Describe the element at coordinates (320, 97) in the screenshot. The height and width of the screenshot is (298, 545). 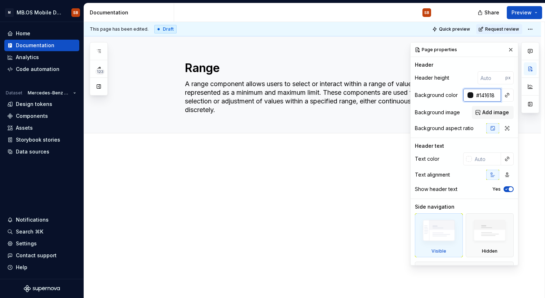
I see `textarea: A range component allows users to select or interact within a range of values, typically represen...` at that location.